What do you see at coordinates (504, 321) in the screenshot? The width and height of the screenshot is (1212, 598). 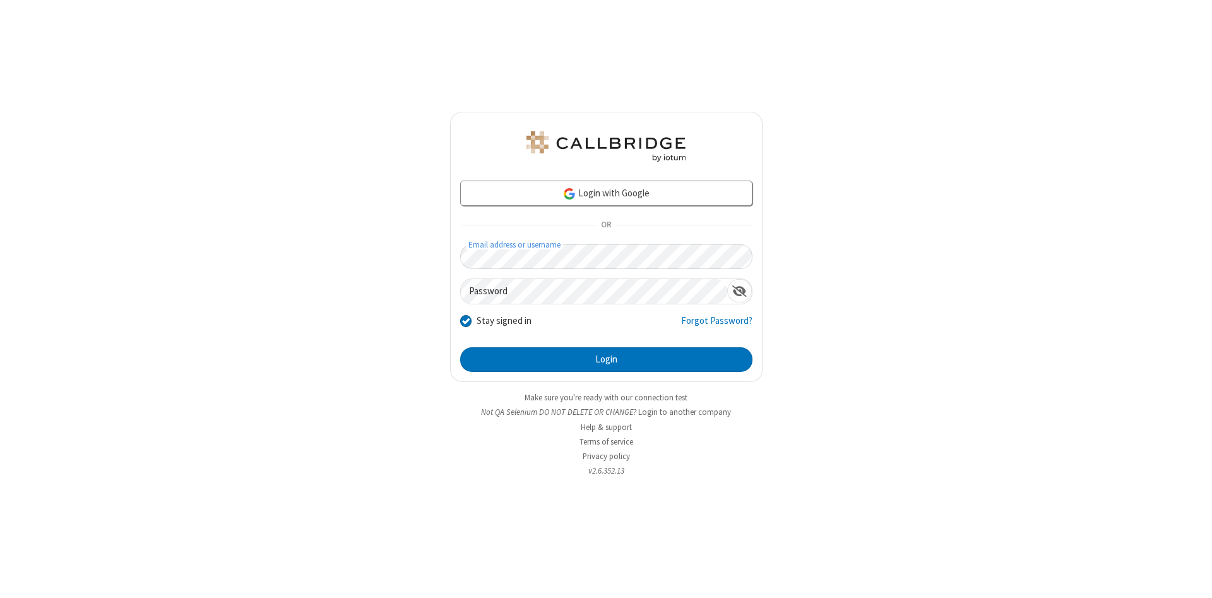 I see `label: Stay signed in` at bounding box center [504, 321].